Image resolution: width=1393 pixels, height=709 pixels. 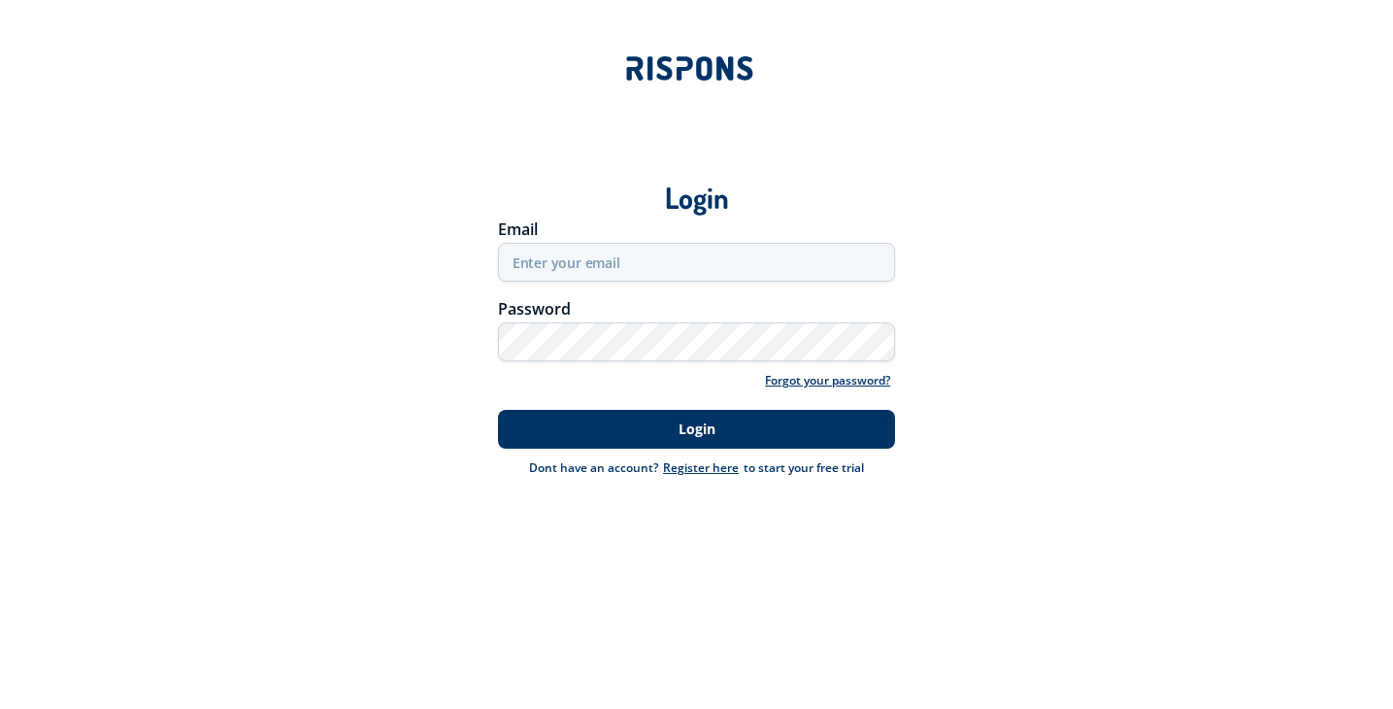 I want to click on div: Dont have an account?, so click(x=593, y=468).